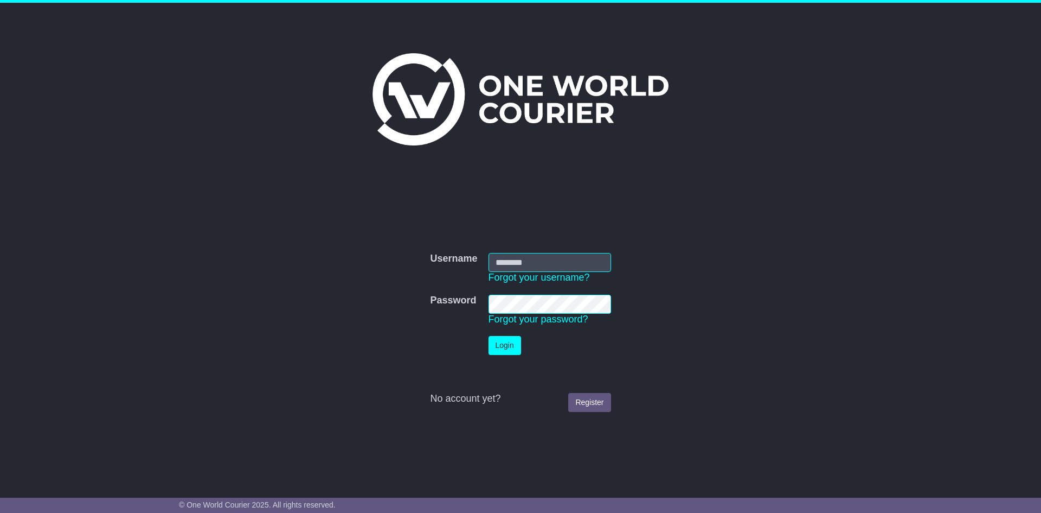  I want to click on span: © One World Courier 2025. All rights reserved., so click(257, 504).